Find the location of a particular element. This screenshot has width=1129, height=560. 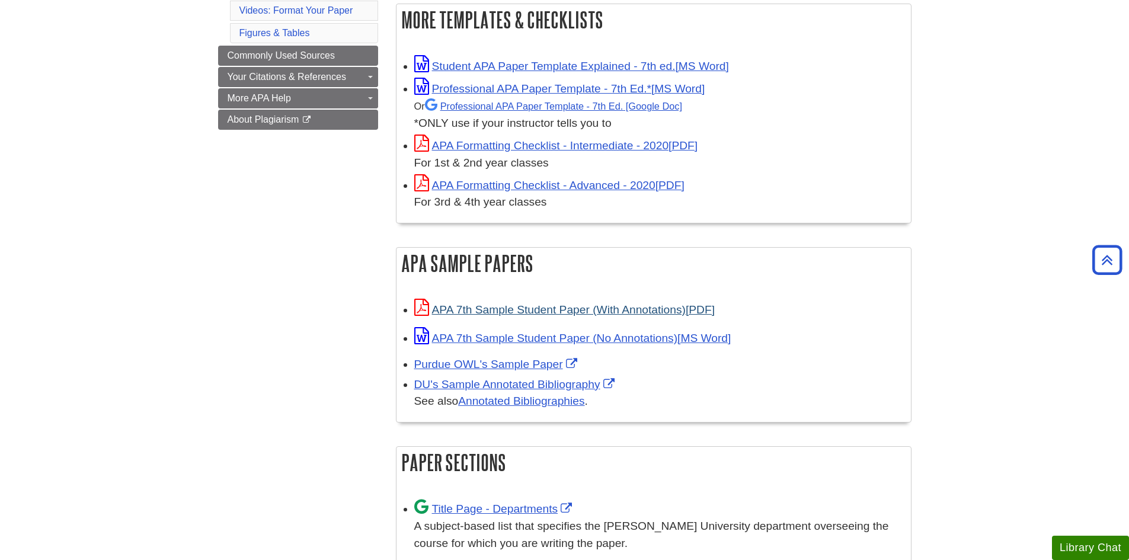

a: About Plagiarism is located at coordinates (298, 120).